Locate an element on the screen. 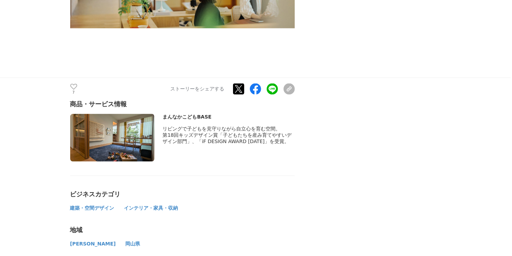  p: 7 is located at coordinates (74, 93).